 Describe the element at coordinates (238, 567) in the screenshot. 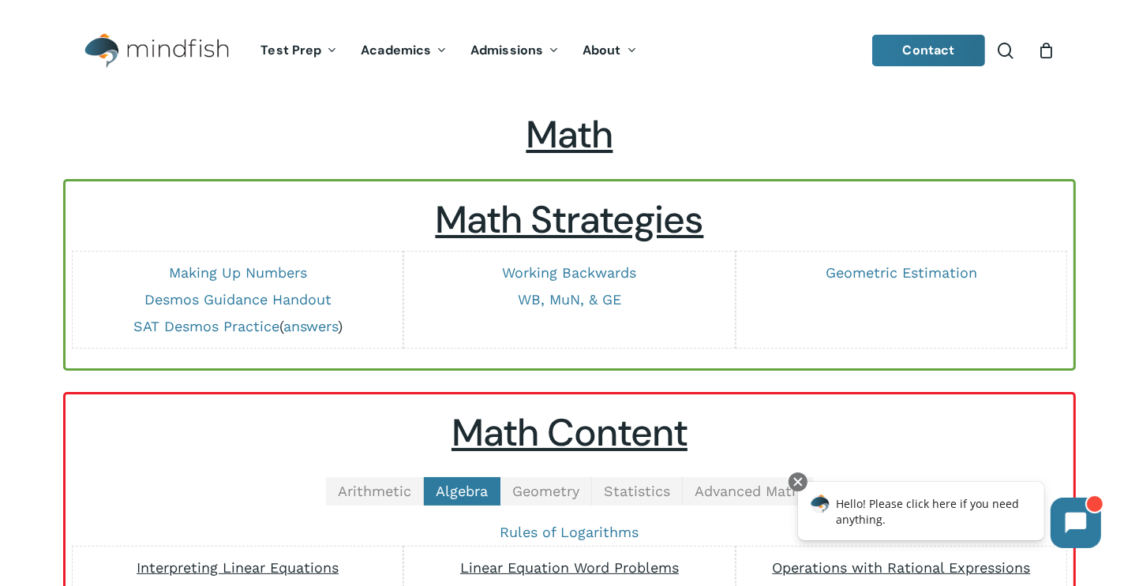

I see `span: Interpreting Linear Equations` at that location.